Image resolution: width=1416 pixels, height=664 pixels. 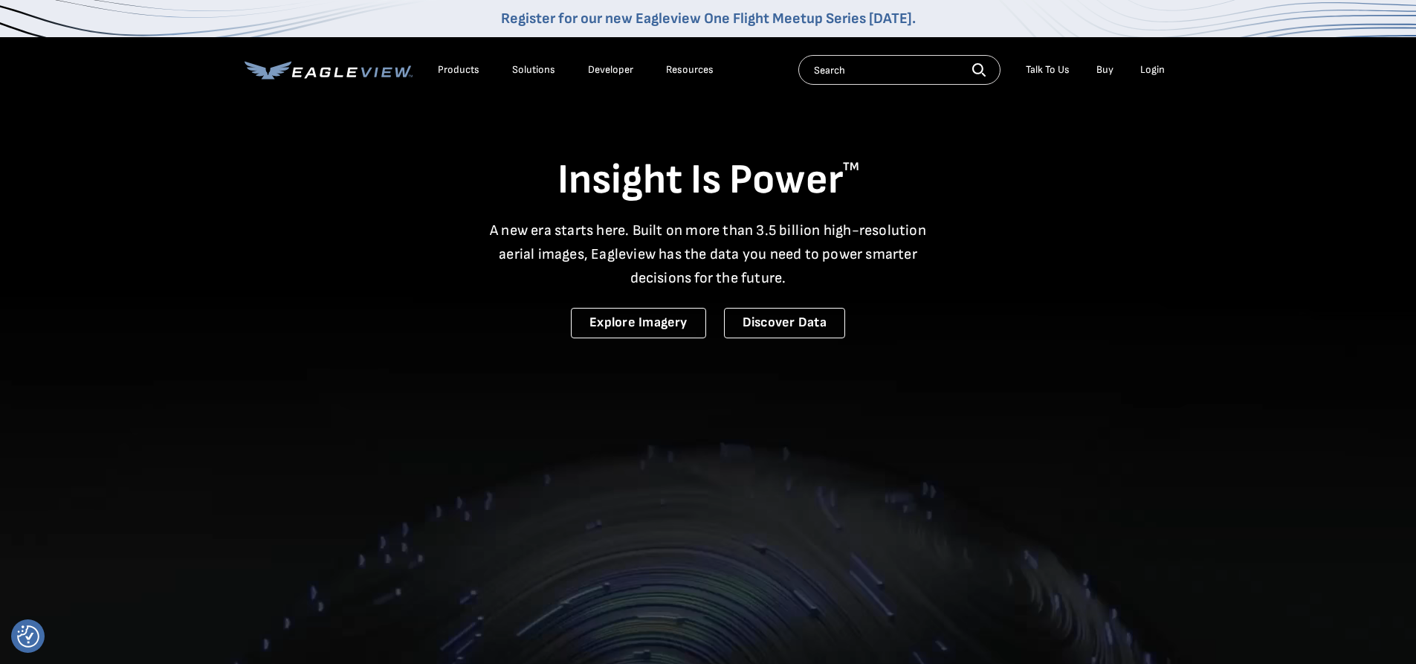 What do you see at coordinates (534, 70) in the screenshot?
I see `div: Solutions` at bounding box center [534, 70].